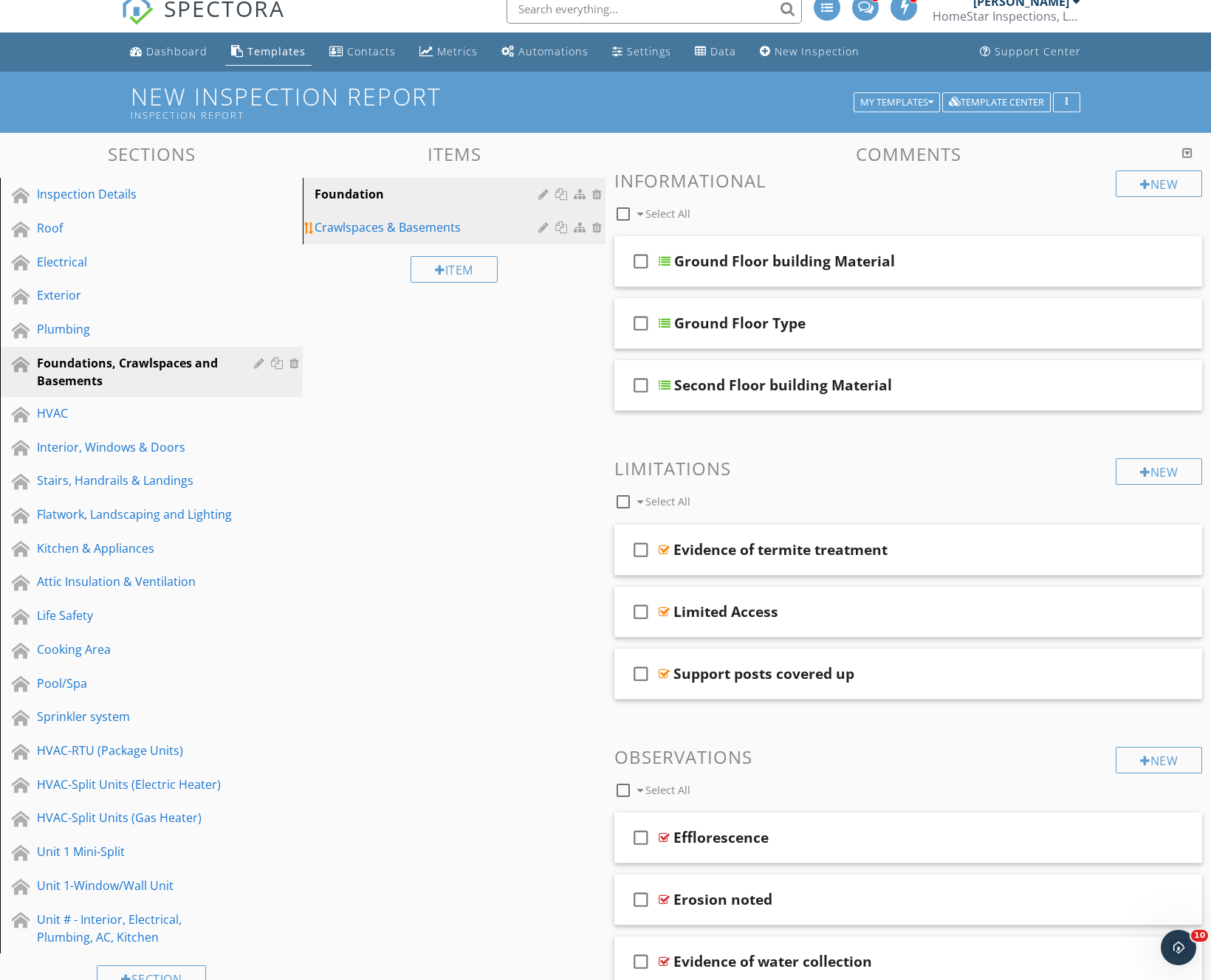 The image size is (1211, 980). Describe the element at coordinates (135, 549) in the screenshot. I see `div: Kitchen & Appliances` at that location.